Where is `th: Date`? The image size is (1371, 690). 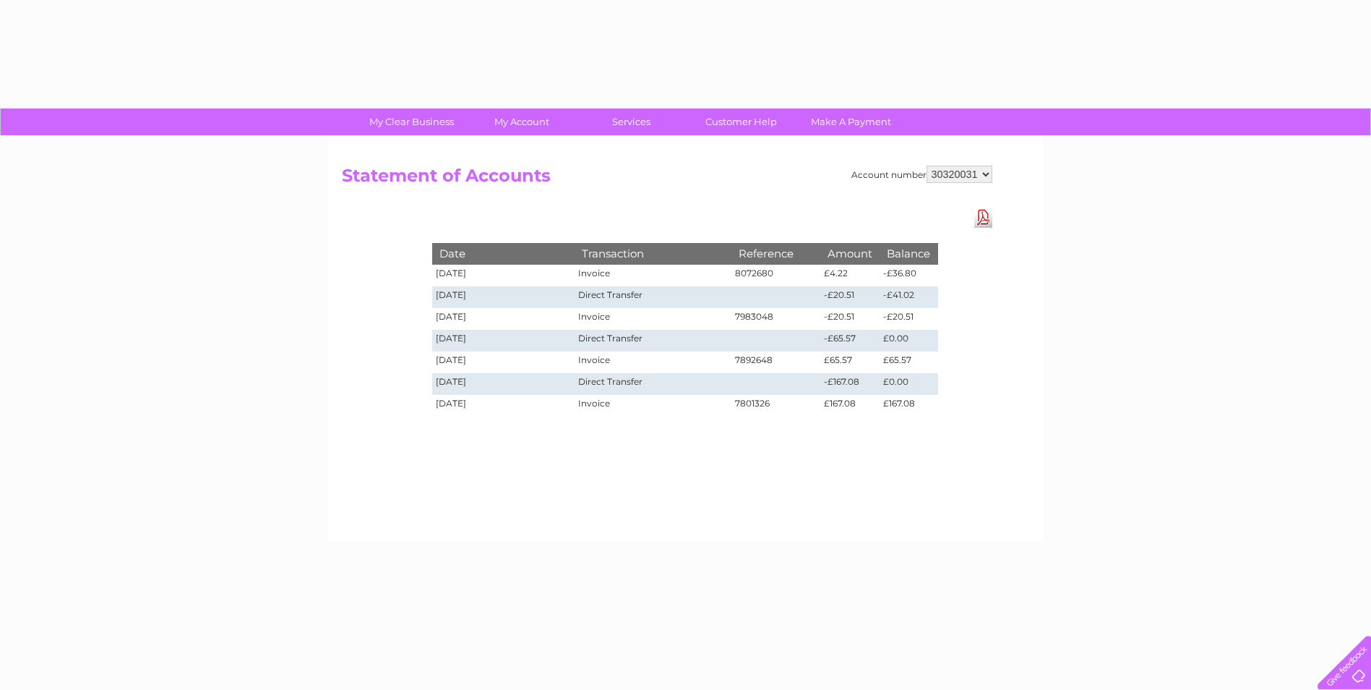 th: Date is located at coordinates (504, 253).